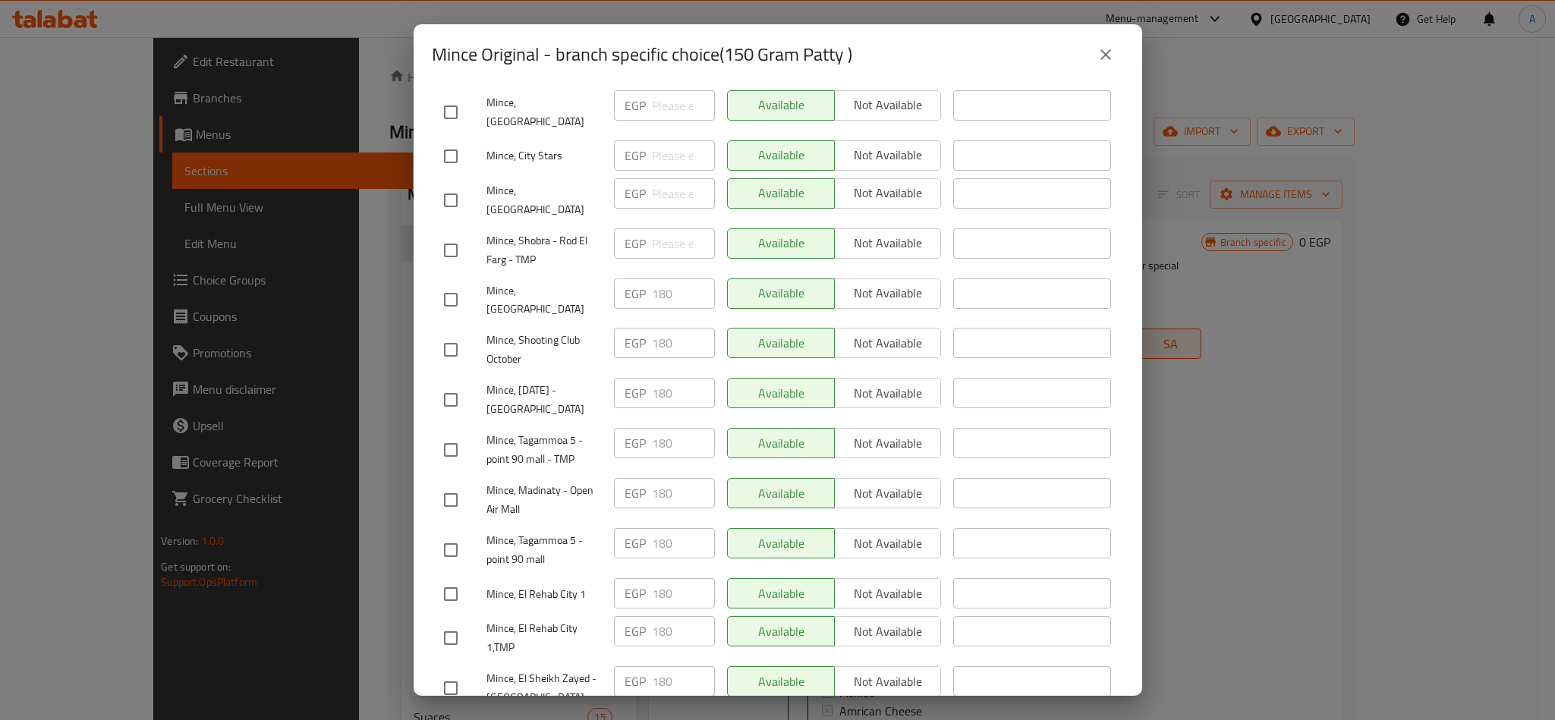  I want to click on button: close, so click(1106, 55).